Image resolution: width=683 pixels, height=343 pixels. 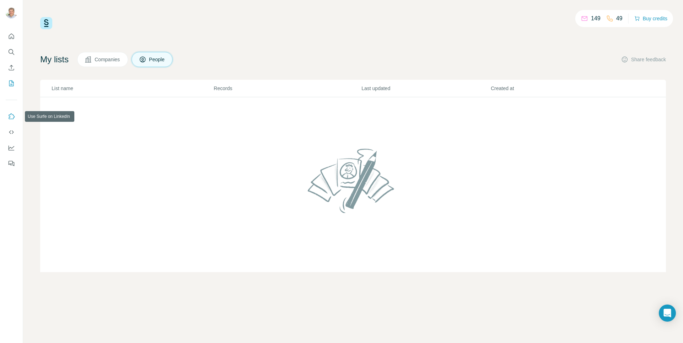 I want to click on div: Open Intercom Messenger, so click(x=668, y=313).